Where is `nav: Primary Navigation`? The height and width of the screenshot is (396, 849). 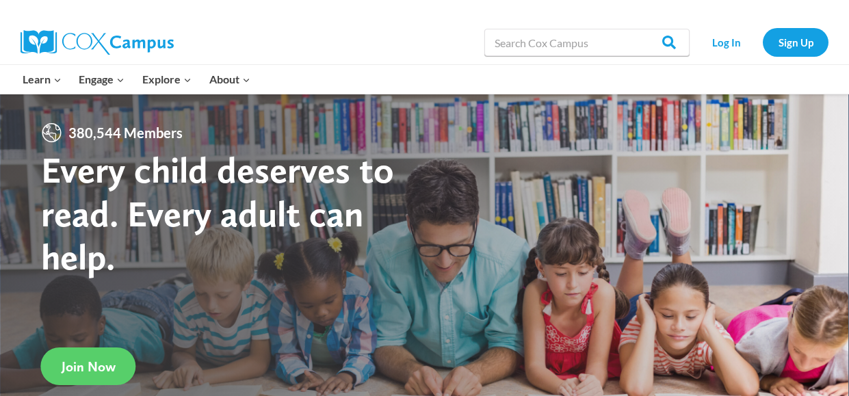
nav: Primary Navigation is located at coordinates (136, 79).